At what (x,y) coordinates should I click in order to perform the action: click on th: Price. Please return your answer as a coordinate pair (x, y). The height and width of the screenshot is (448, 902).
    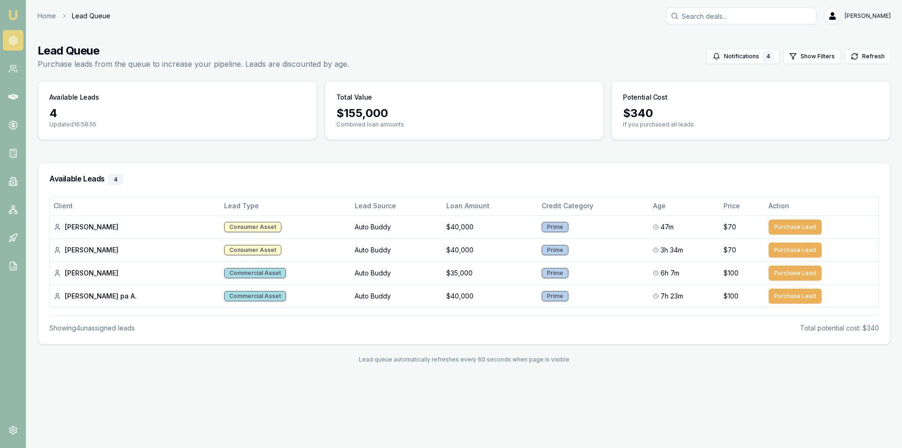
    Looking at the image, I should click on (742, 206).